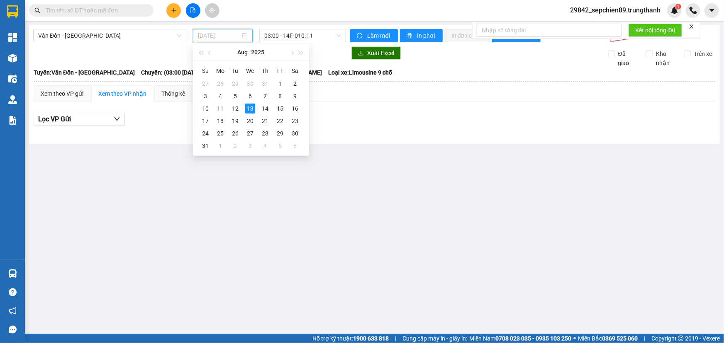  Describe the element at coordinates (295, 96) in the screenshot. I see `div: 9` at that location.